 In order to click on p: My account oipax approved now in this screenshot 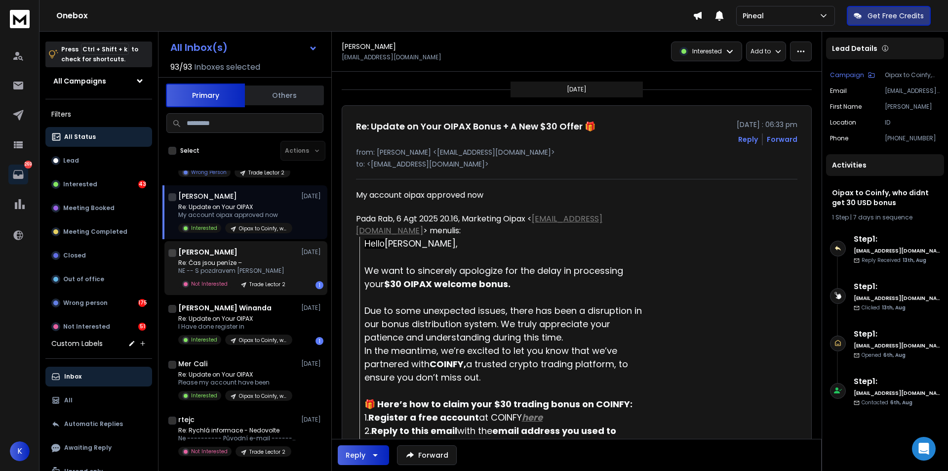, I will do `click(235, 215)`.